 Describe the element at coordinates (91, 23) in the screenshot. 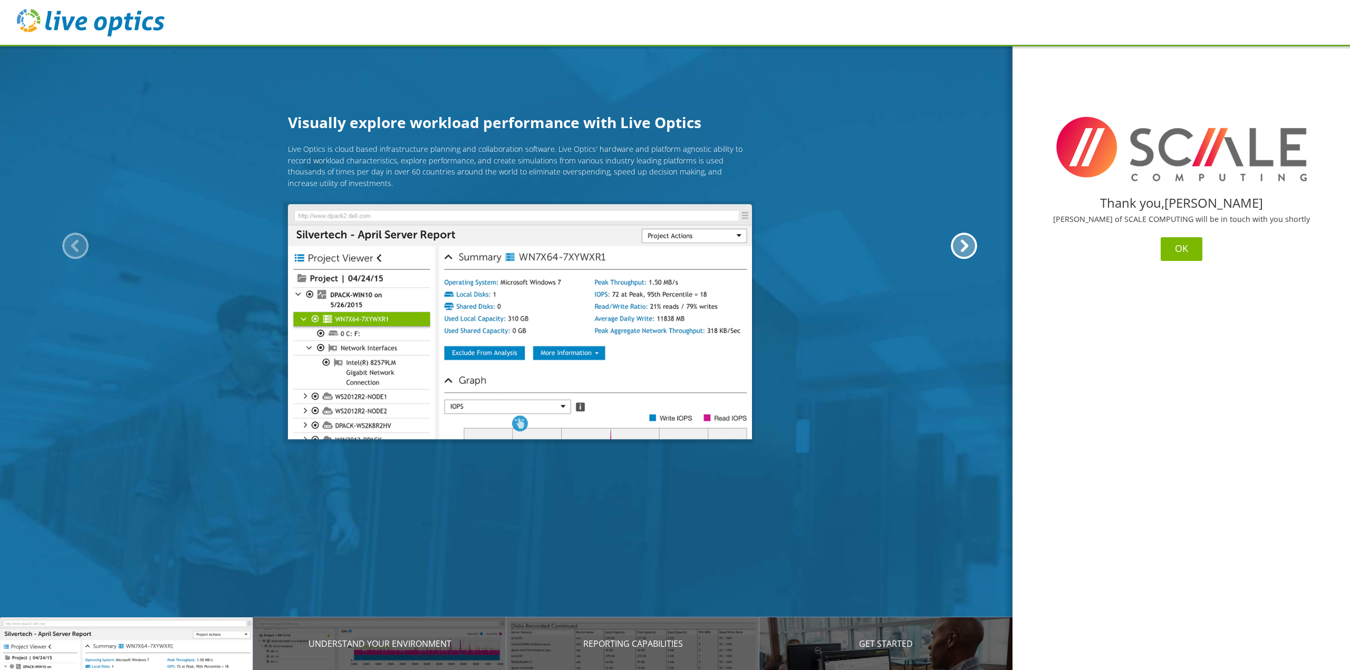

I see `img: live_optics_svg.svg` at that location.